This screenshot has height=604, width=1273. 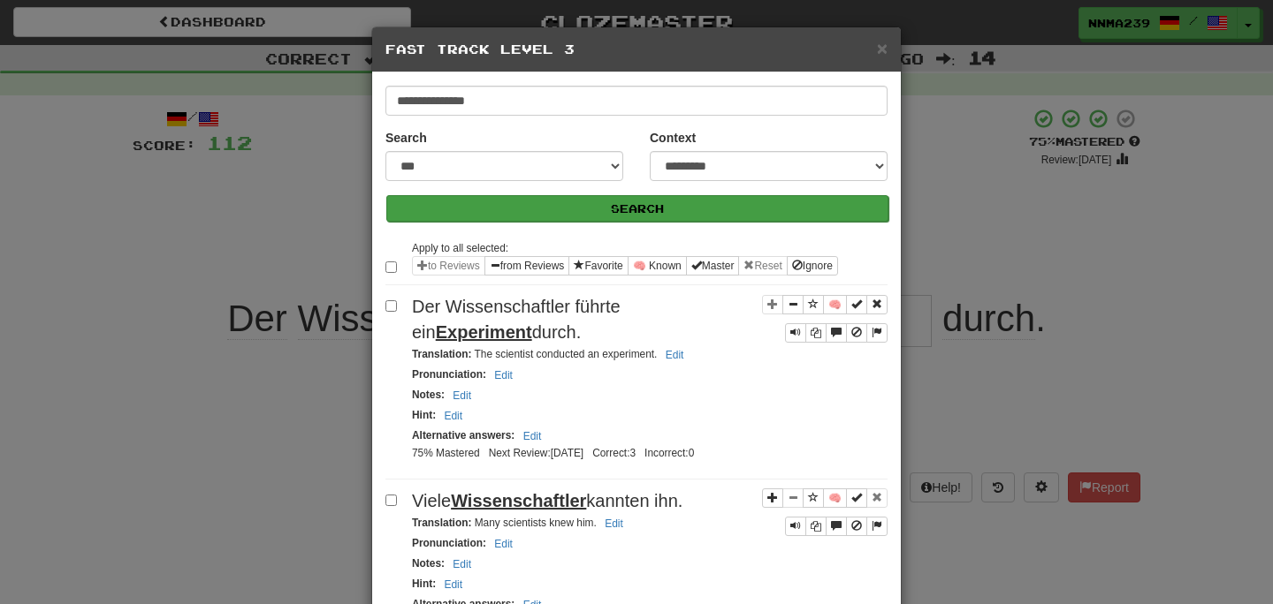 I want to click on button: Reset, so click(x=762, y=266).